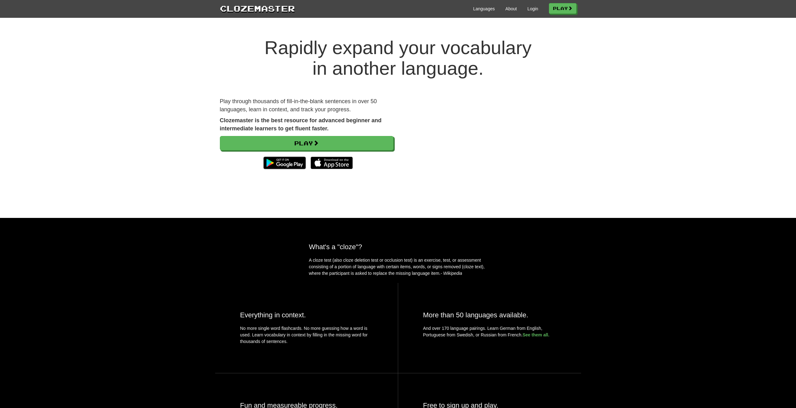  What do you see at coordinates (489, 332) in the screenshot?
I see `p: And over 170 language pairings. Learn German from English, Portuguese from Swedish, or Russian fr...` at bounding box center [489, 332].